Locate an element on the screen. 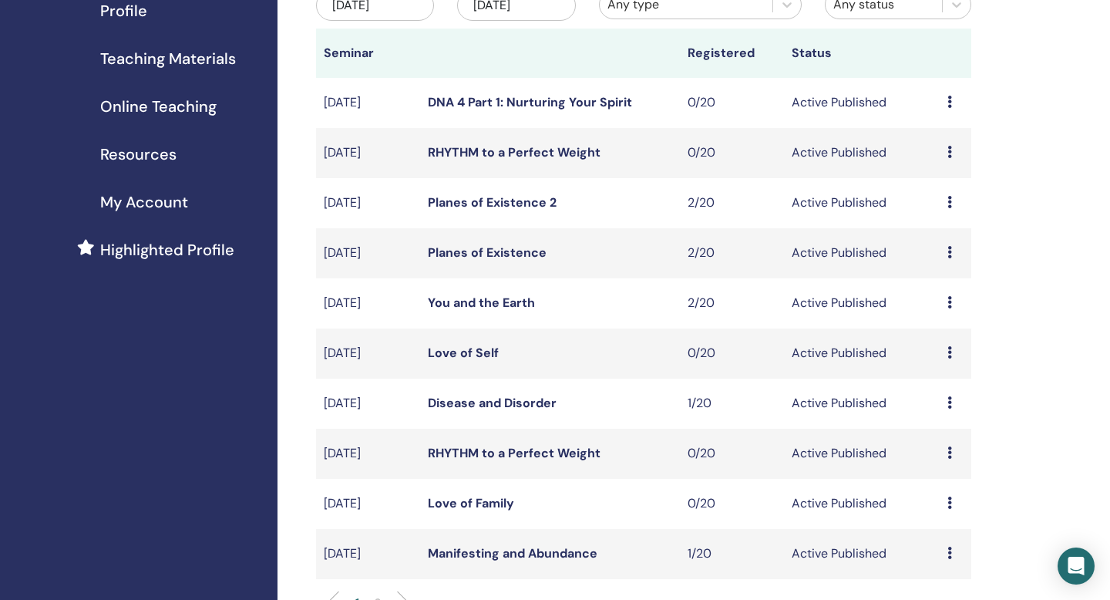  span: Teaching Materials is located at coordinates (168, 59).